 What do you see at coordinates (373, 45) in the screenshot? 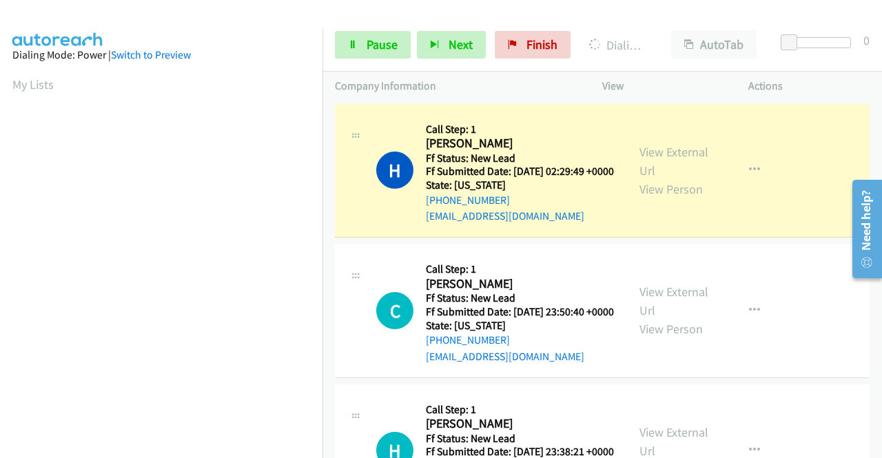
I see `a: Pause` at bounding box center [373, 45].